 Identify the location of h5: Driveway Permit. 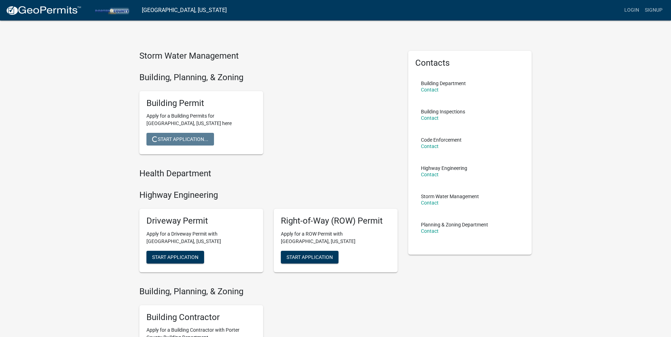
(201, 221).